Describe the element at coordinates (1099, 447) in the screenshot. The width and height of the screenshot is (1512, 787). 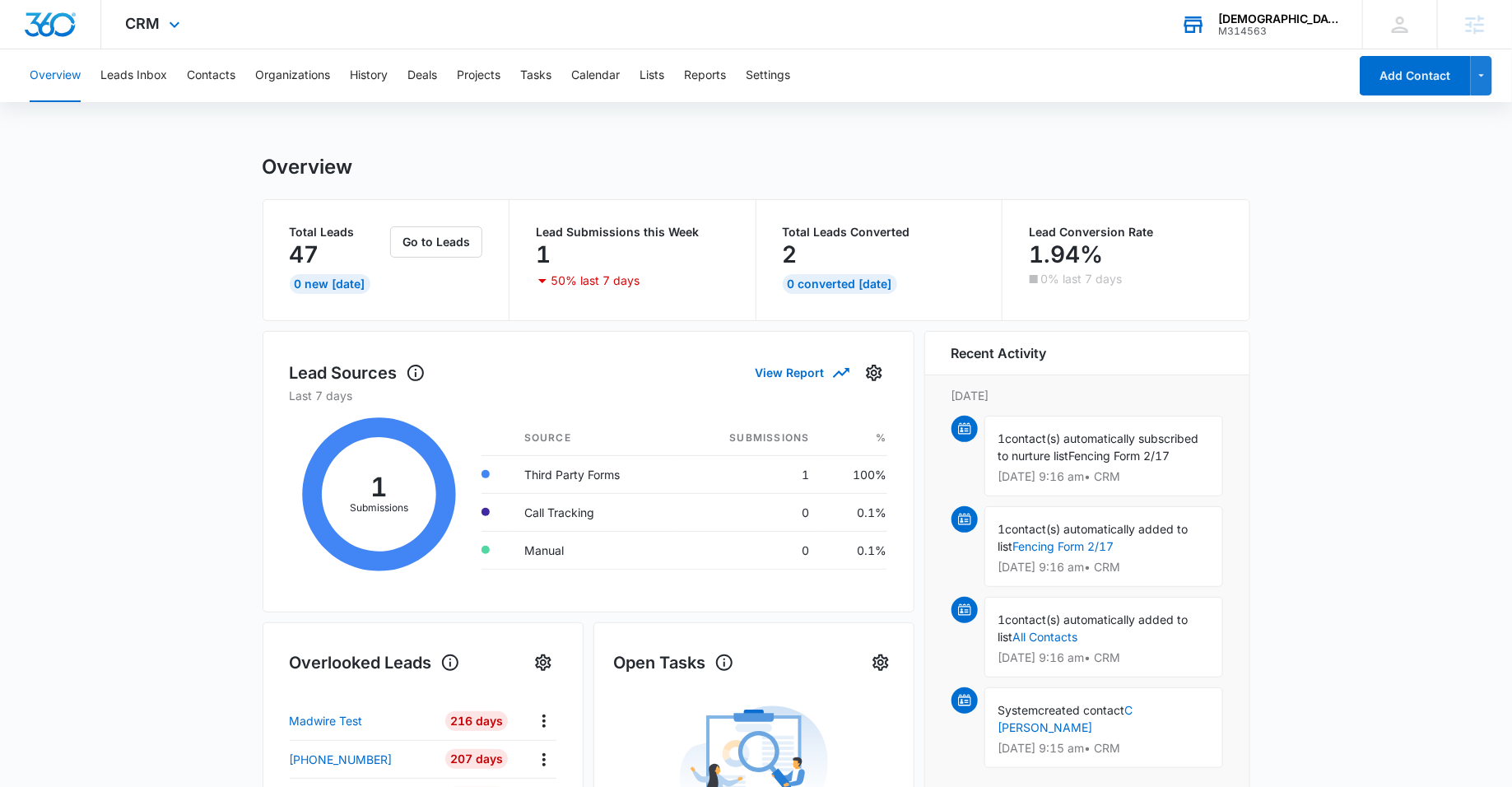
I see `span: contact(s) automatically subscribed to nurture list` at that location.